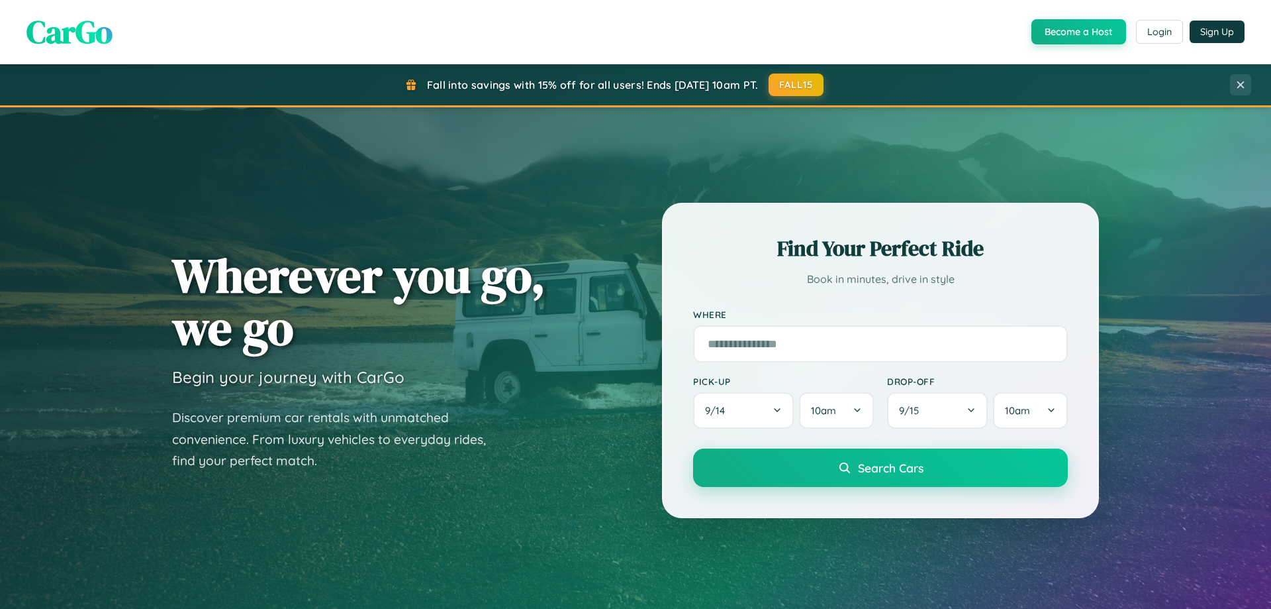 Image resolution: width=1271 pixels, height=609 pixels. I want to click on button: 9/15, so click(938, 410).